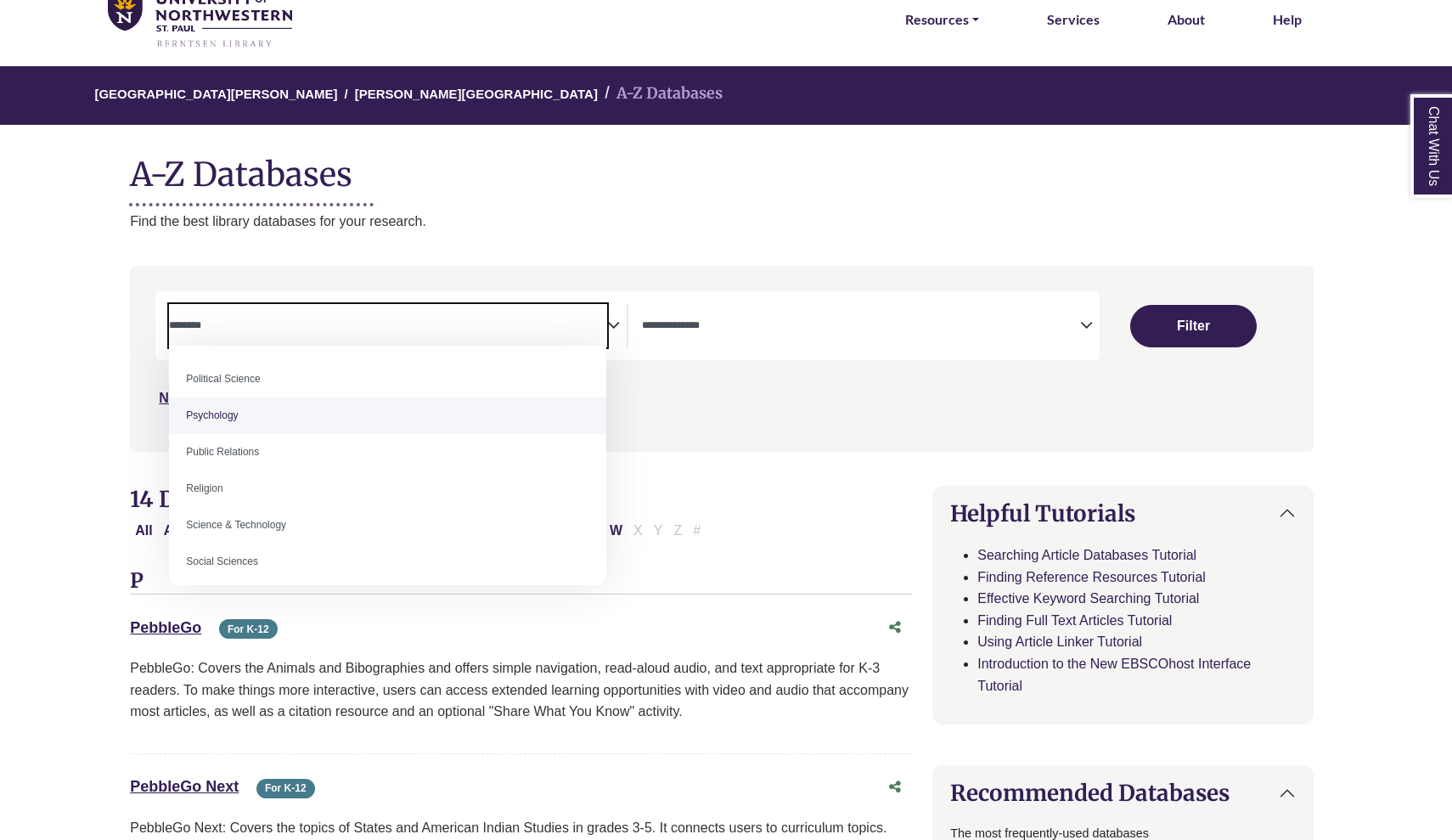 The width and height of the screenshot is (1452, 840). I want to click on span: 14 Databases, so click(200, 498).